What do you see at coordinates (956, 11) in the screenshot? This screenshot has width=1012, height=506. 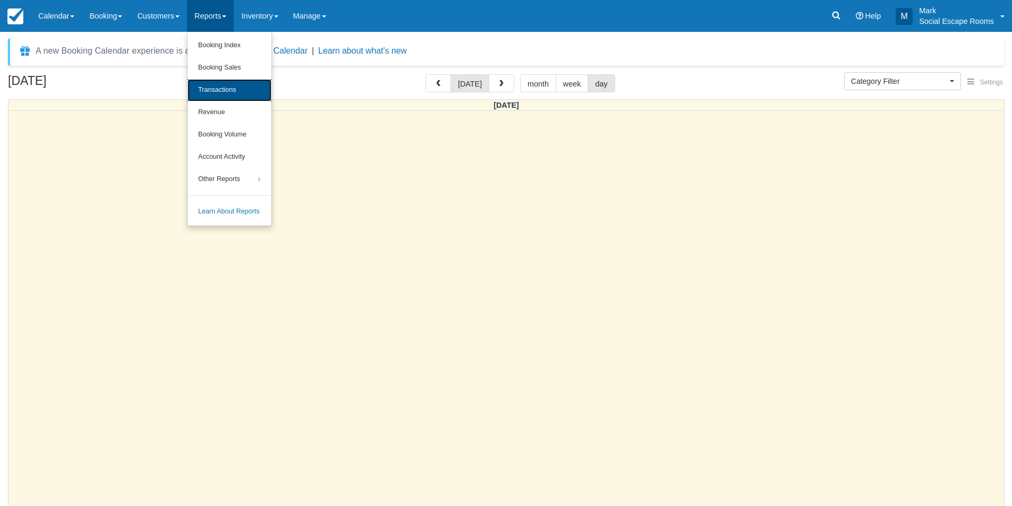 I see `p: Mark` at bounding box center [956, 11].